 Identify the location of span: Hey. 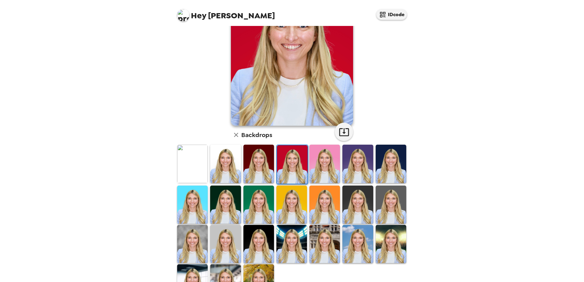
(199, 16).